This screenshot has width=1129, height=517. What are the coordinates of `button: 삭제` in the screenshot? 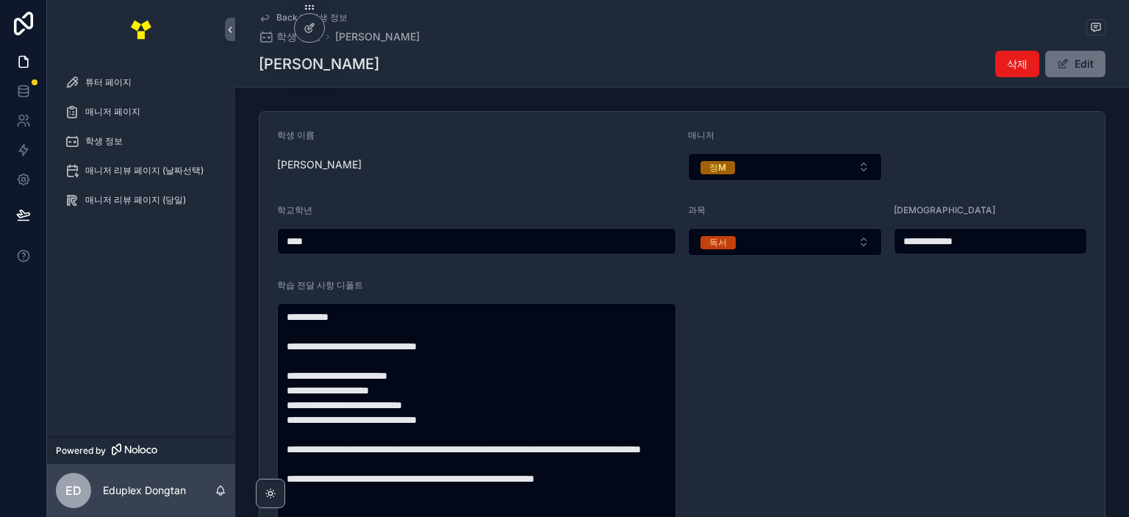 It's located at (1017, 64).